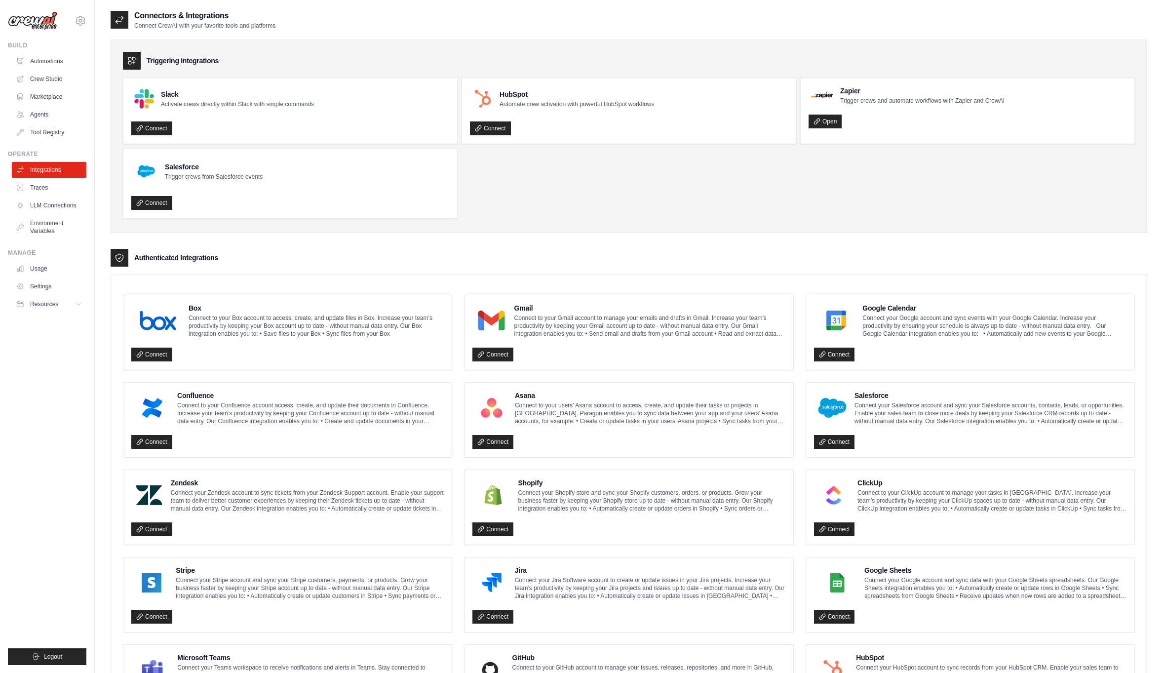  I want to click on p: Connect your Jira Software account to create or update issues in your Jira projects. Increase you..., so click(650, 588).